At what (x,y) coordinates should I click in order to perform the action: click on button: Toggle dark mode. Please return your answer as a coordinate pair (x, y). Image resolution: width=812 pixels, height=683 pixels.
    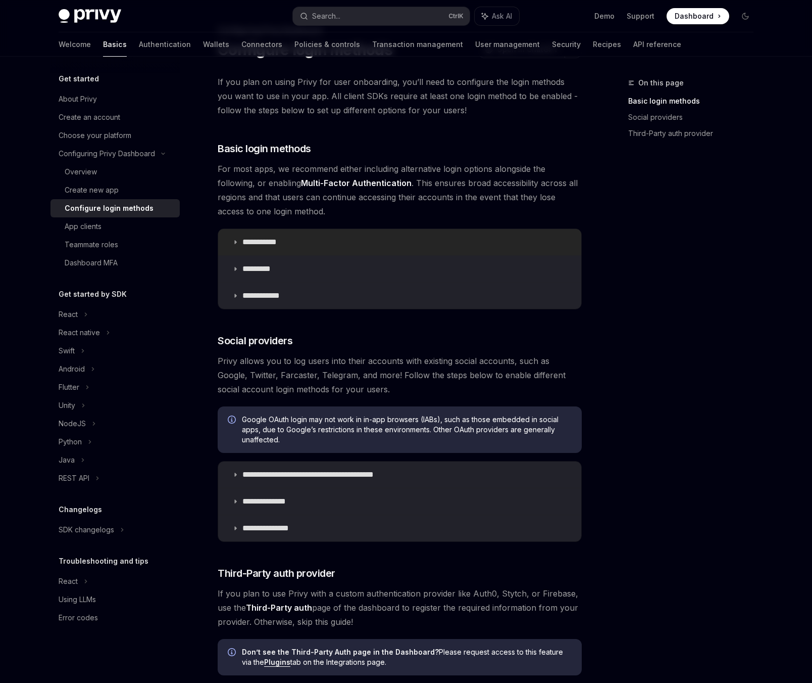
    Looking at the image, I should click on (746, 16).